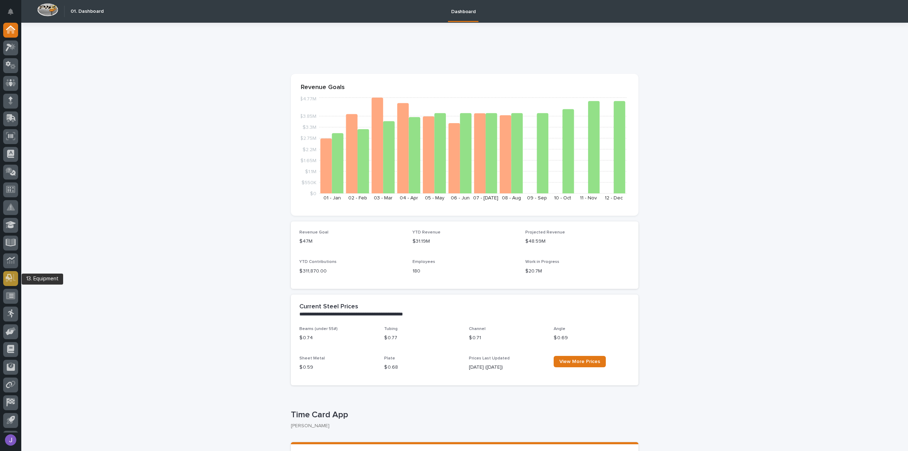 The height and width of the screenshot is (451, 908). Describe the element at coordinates (391, 329) in the screenshot. I see `span: Tubing` at that location.